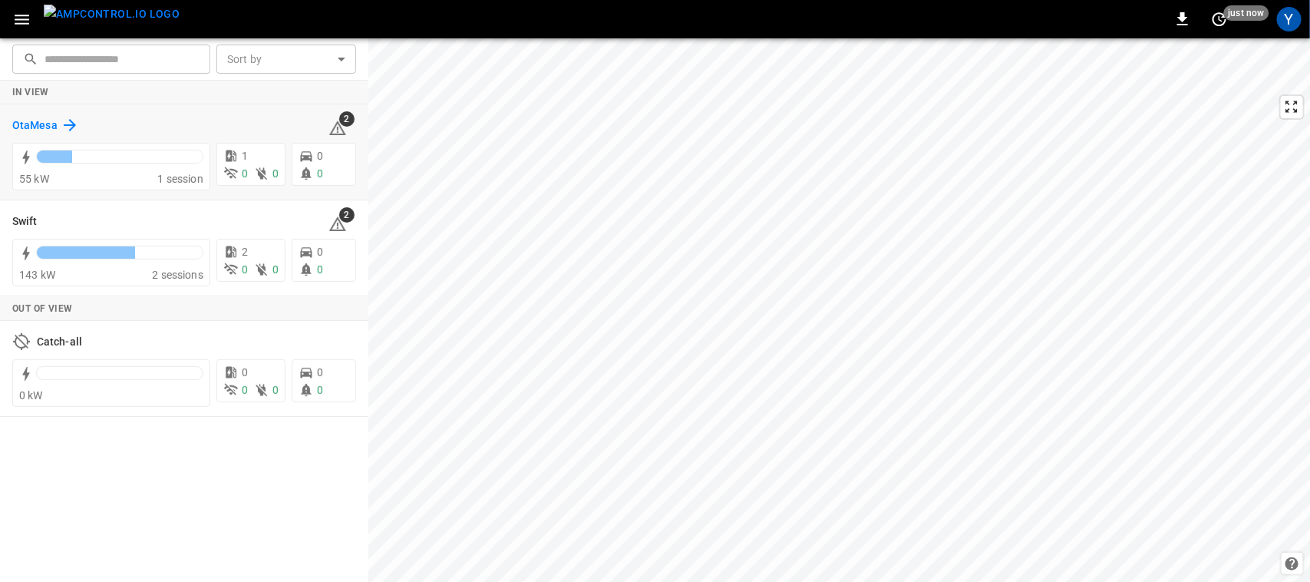 This screenshot has height=582, width=1310. What do you see at coordinates (34, 179) in the screenshot?
I see `span: 55 kW` at bounding box center [34, 179].